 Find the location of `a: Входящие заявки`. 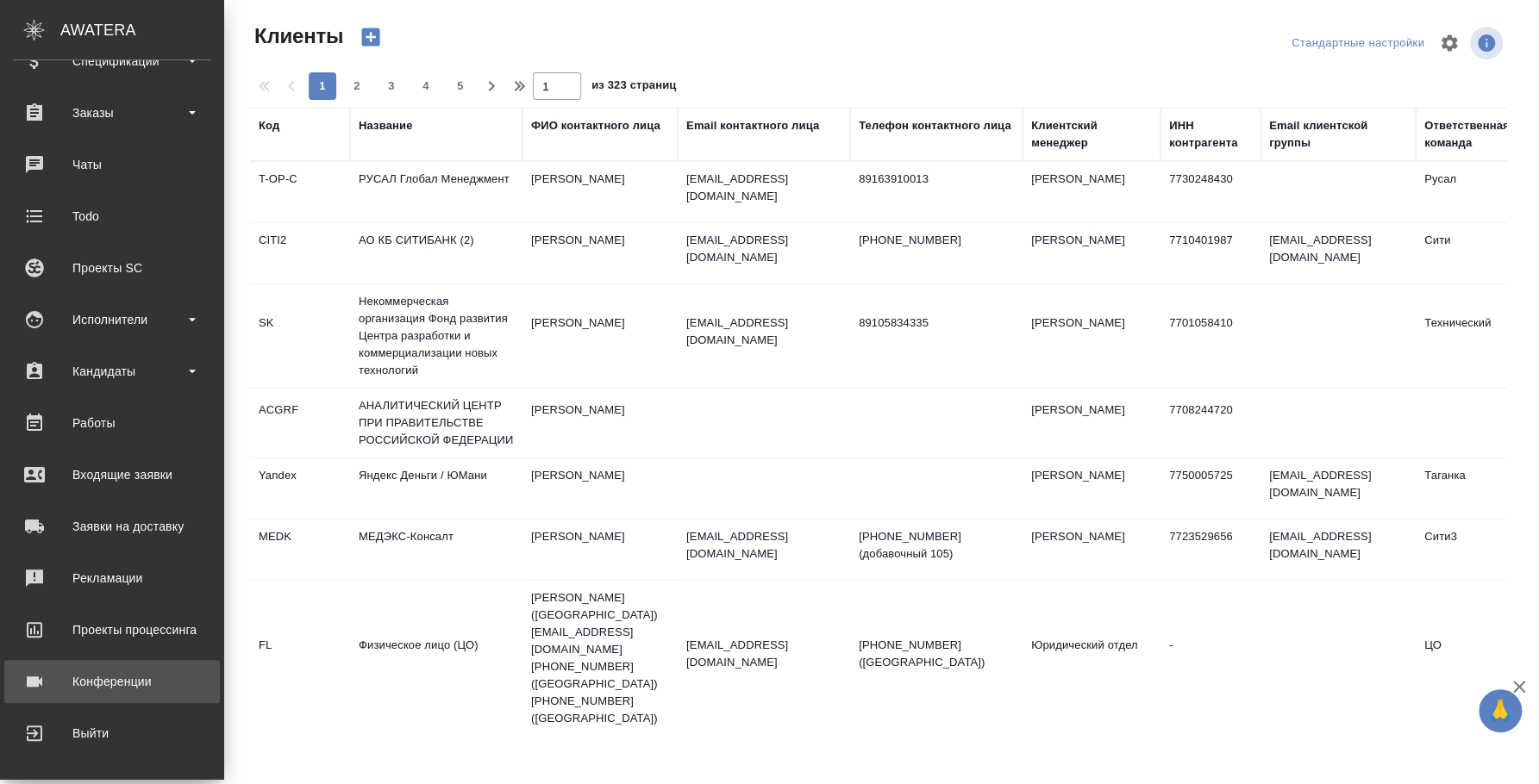

a: Входящие заявки is located at coordinates (112, 475).